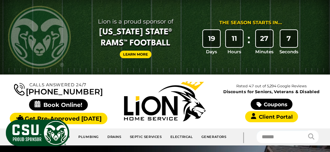 Image resolution: width=330 pixels, height=152 pixels. What do you see at coordinates (114, 136) in the screenshot?
I see `a: Drains` at bounding box center [114, 136].